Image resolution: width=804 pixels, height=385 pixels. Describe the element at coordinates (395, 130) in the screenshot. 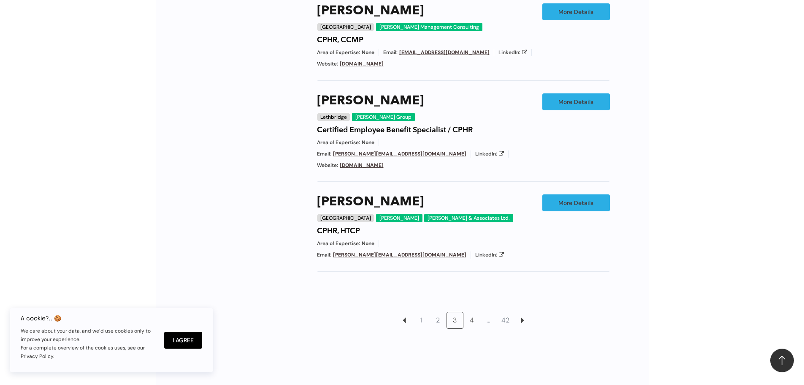

I see `h4: Certified Employee Benefit Specialist / CPHR` at that location.